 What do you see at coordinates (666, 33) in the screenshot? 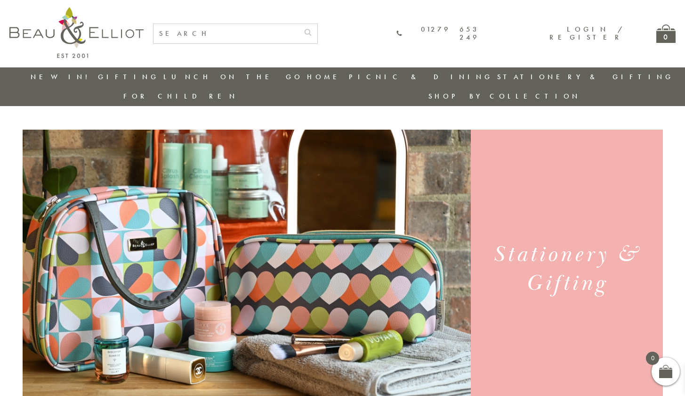
I see `div: 0` at bounding box center [666, 33].